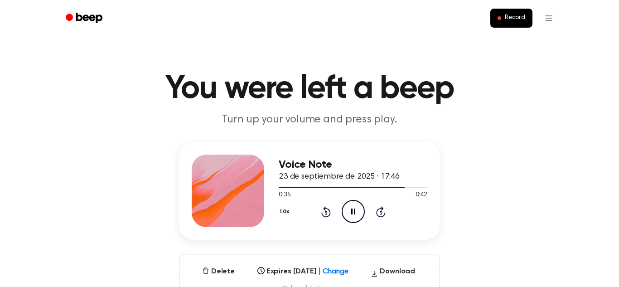 The width and height of the screenshot is (619, 287). What do you see at coordinates (309, 120) in the screenshot?
I see `p: Turn up your volume and press play.` at bounding box center [309, 120].